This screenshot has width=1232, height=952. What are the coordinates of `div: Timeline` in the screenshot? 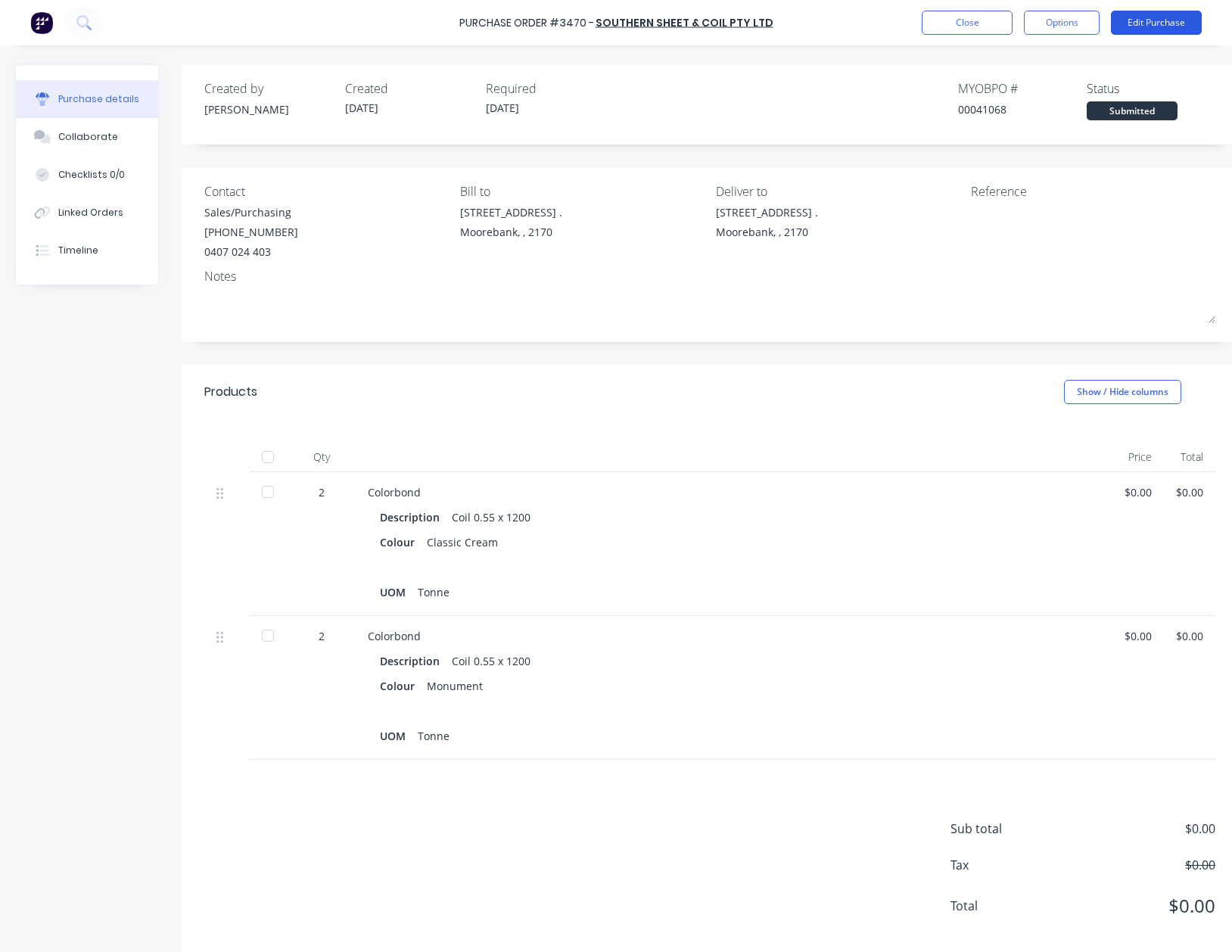 It's located at (78, 251).